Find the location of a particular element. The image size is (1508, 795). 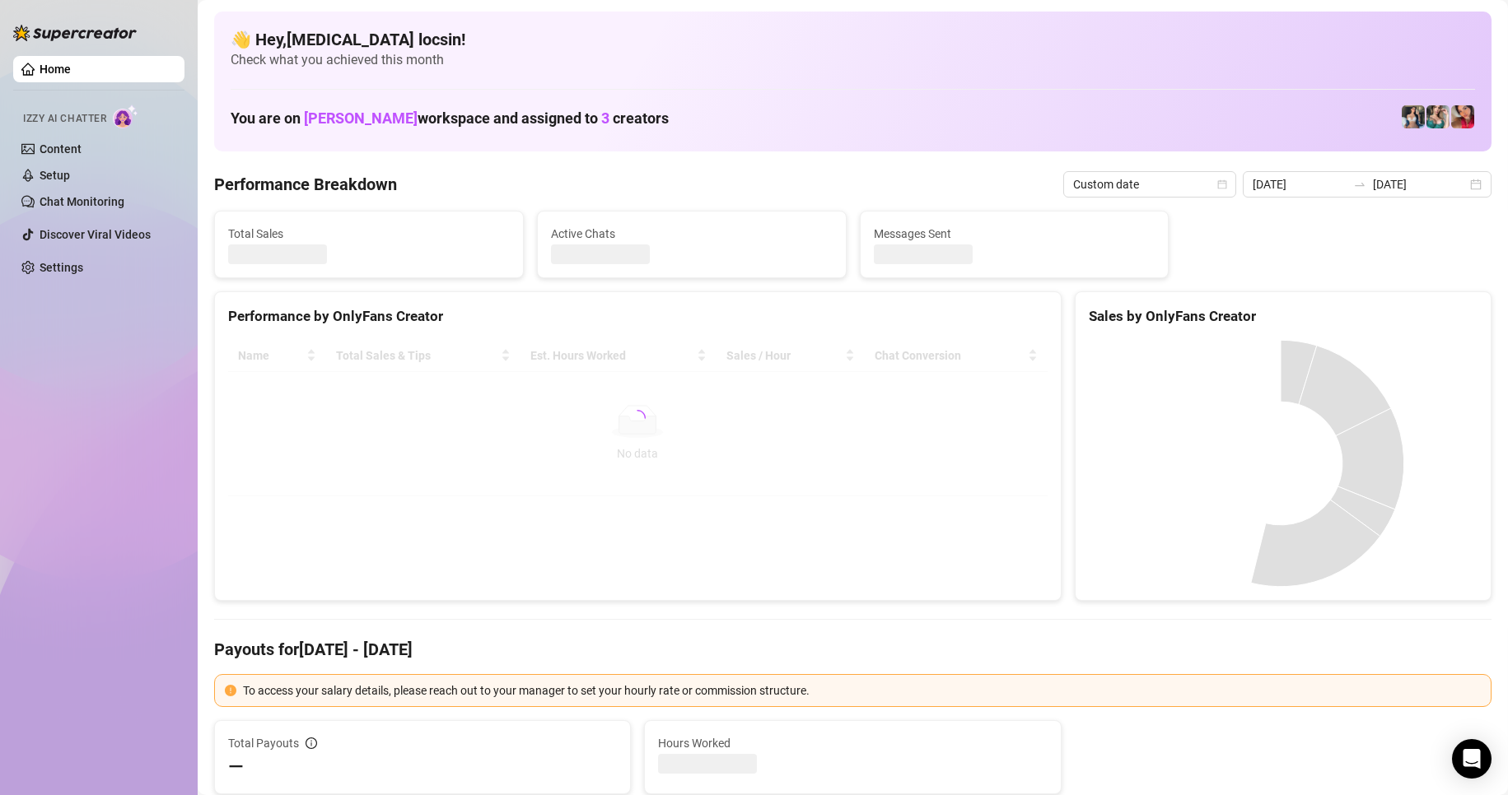

span: Total Sales is located at coordinates (369, 234).